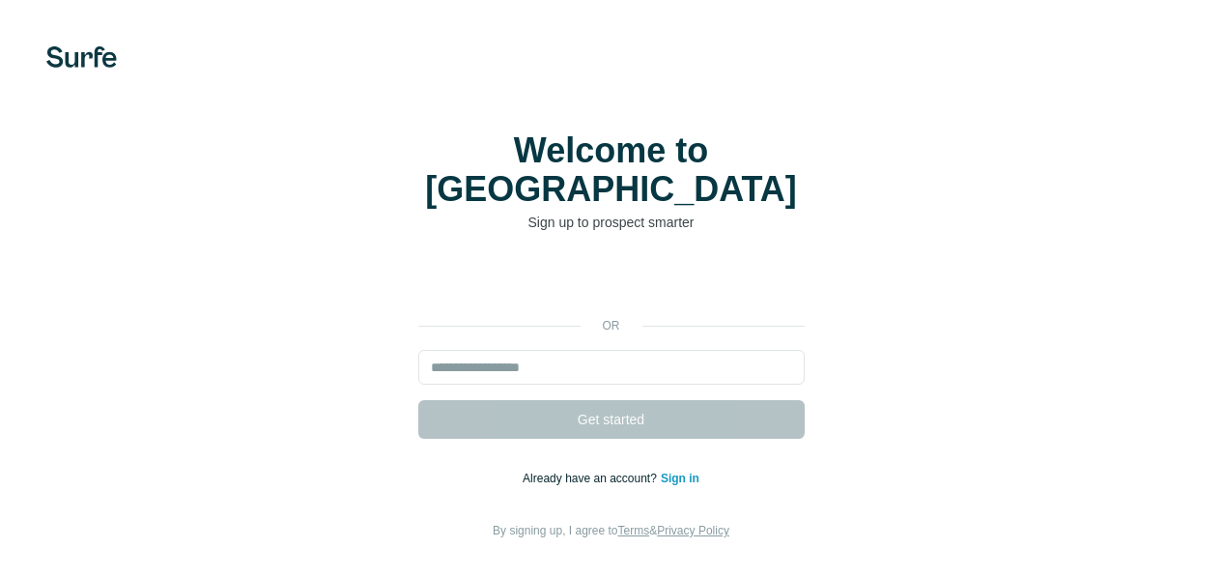 This screenshot has width=1222, height=578. I want to click on span: By signing up, I agree to &, so click(611, 531).